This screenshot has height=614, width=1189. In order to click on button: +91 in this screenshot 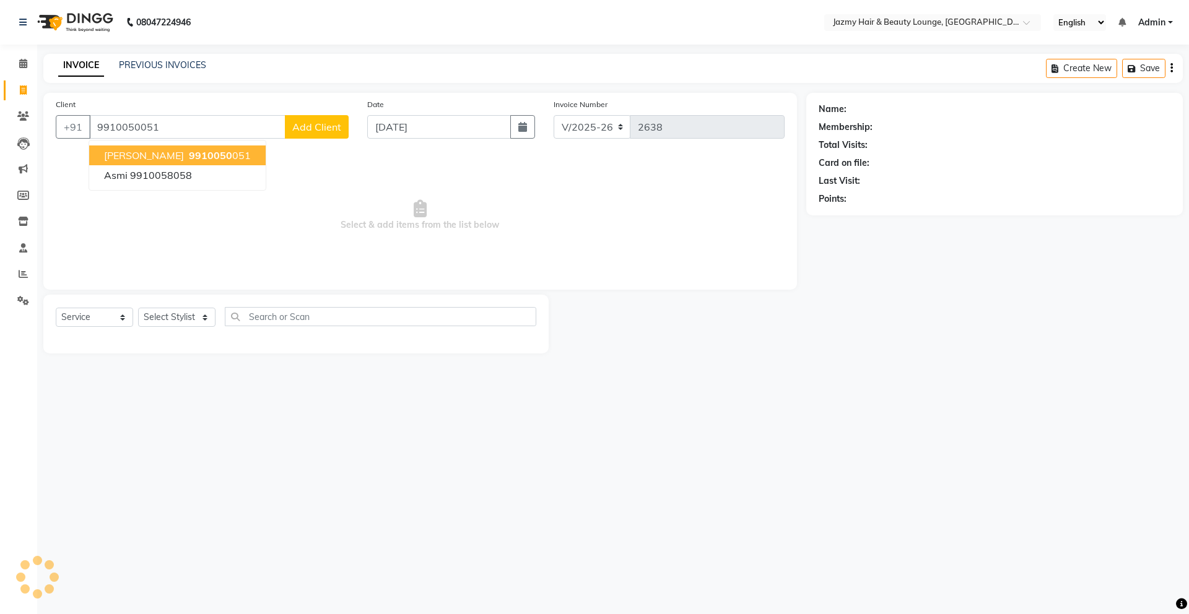, I will do `click(73, 127)`.